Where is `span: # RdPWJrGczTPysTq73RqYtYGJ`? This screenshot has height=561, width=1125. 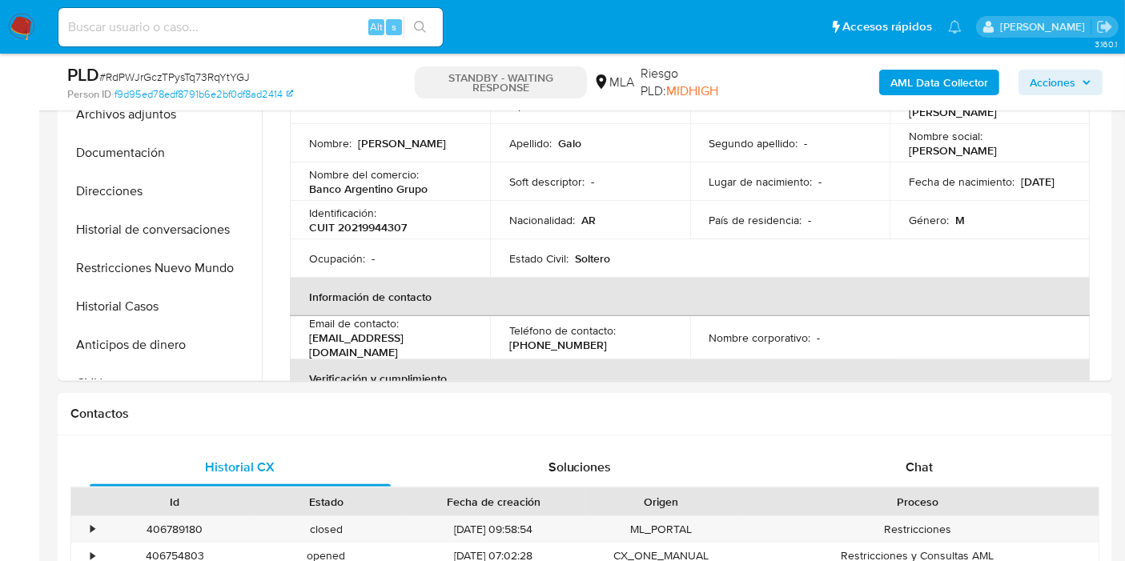 span: # RdPWJrGczTPysTq73RqYtYGJ is located at coordinates (175, 77).